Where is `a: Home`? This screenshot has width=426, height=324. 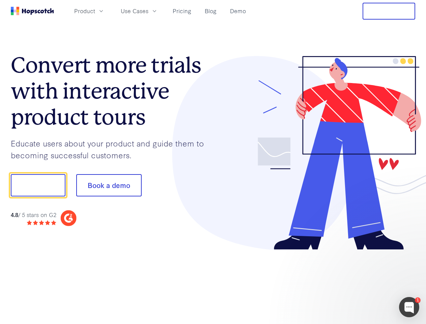 a: Home is located at coordinates (32, 11).